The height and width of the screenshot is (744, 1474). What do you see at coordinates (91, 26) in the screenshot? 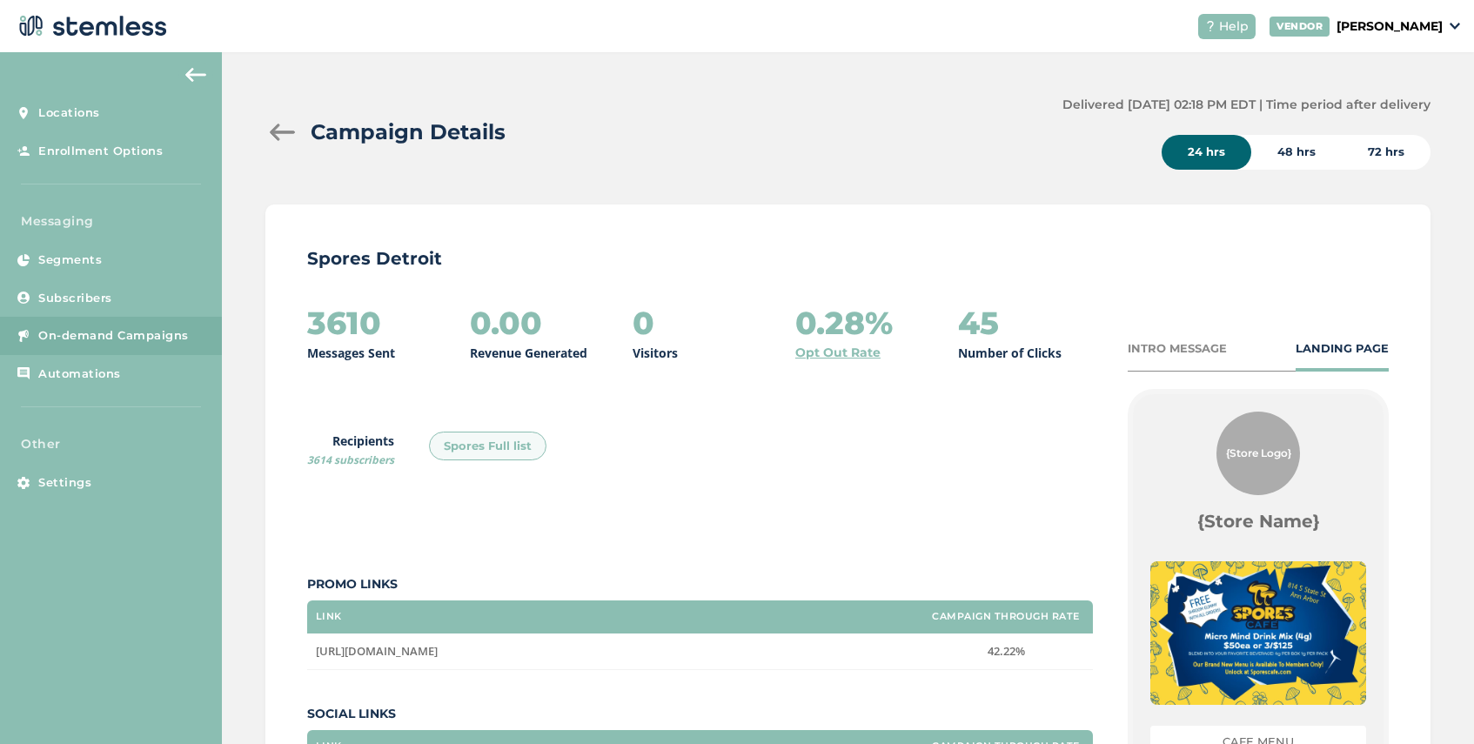
I see `img: logo-dark-0685b13c.svg` at bounding box center [91, 26].